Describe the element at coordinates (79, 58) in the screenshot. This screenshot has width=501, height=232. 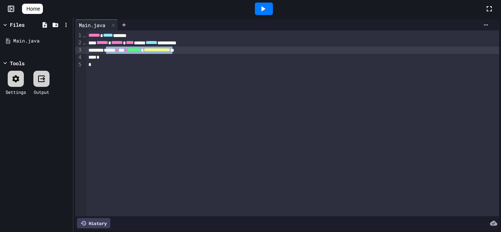
I see `div: 4` at that location.